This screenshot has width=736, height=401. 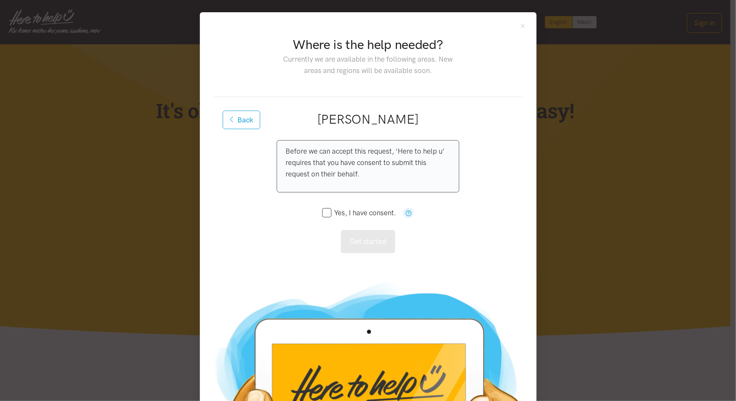 What do you see at coordinates (523, 26) in the screenshot?
I see `button: Close` at bounding box center [523, 26].